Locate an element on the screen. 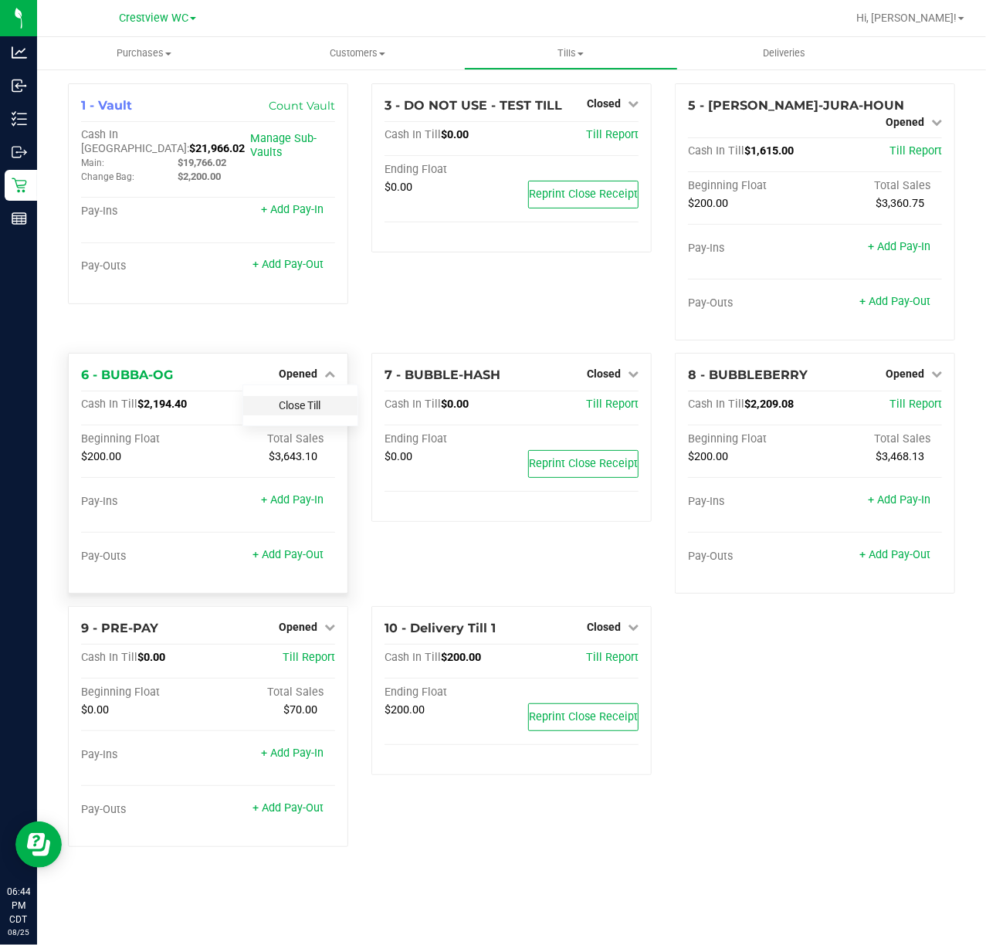 The image size is (986, 945). span: $3,468.13 is located at coordinates (900, 457).